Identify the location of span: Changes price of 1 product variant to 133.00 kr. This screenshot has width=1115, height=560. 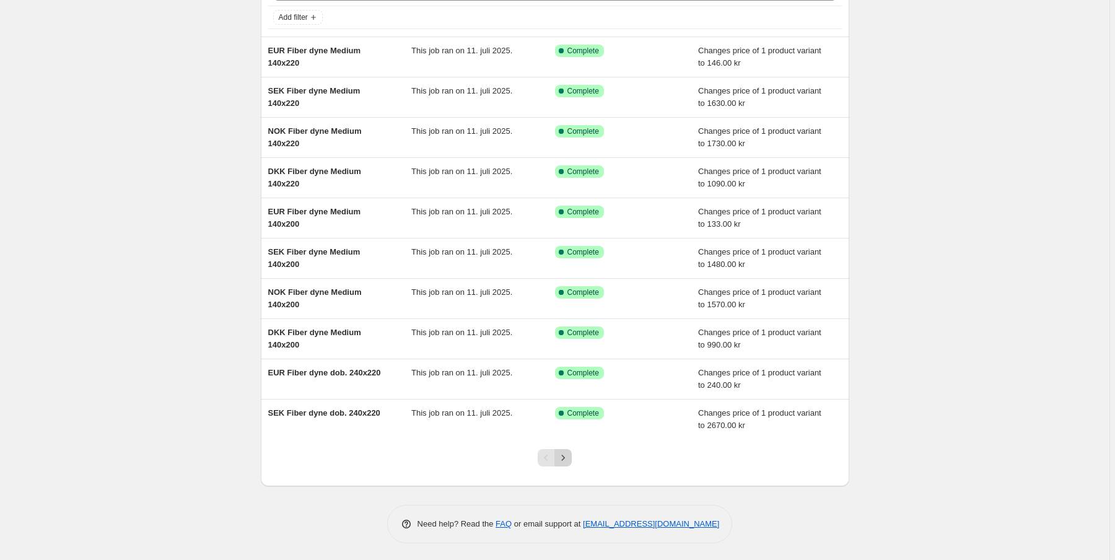
(759, 217).